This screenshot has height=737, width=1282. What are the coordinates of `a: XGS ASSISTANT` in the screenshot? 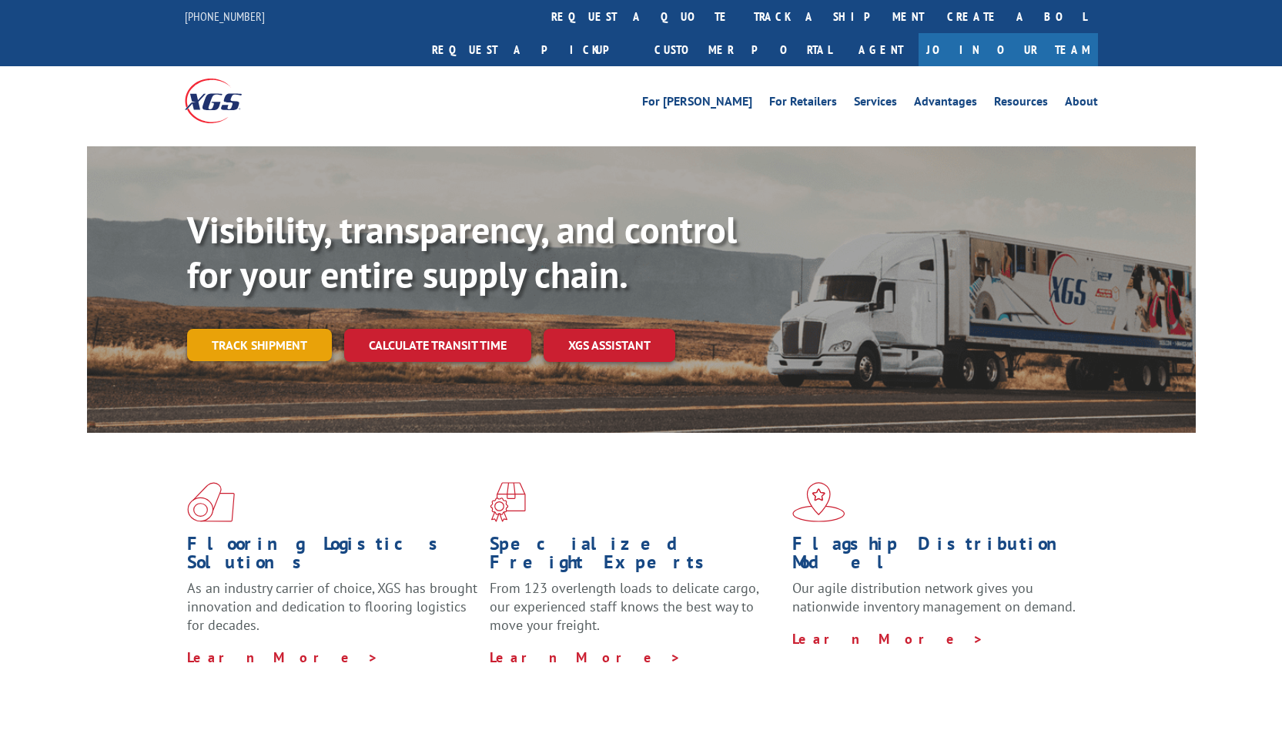 It's located at (609, 345).